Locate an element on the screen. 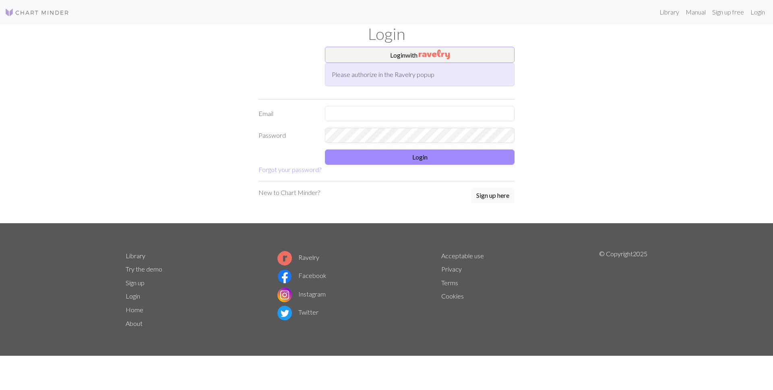 This screenshot has width=773, height=390. a: About is located at coordinates (134, 323).